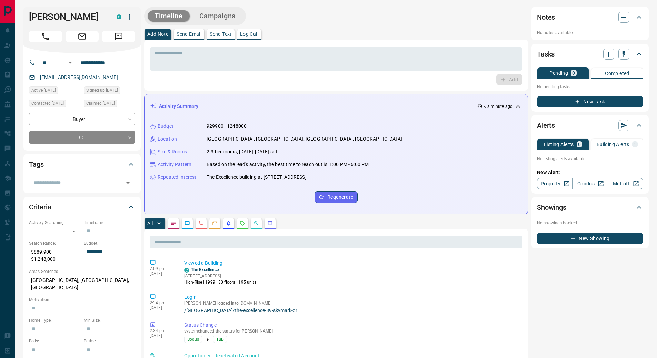 The height and width of the screenshot is (358, 657). What do you see at coordinates (635, 145) in the screenshot?
I see `p: 1` at bounding box center [635, 145].